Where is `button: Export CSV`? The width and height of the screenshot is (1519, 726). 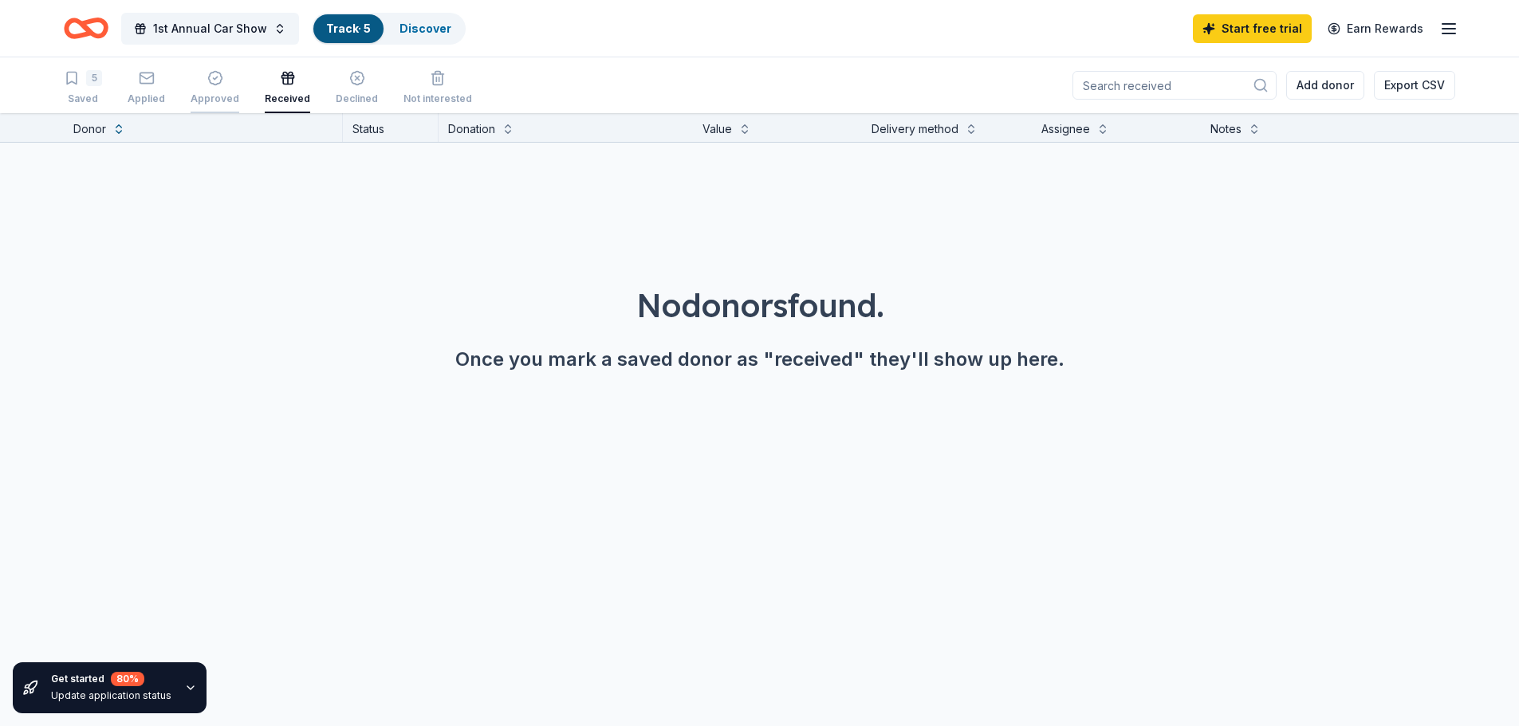 button: Export CSV is located at coordinates (1414, 85).